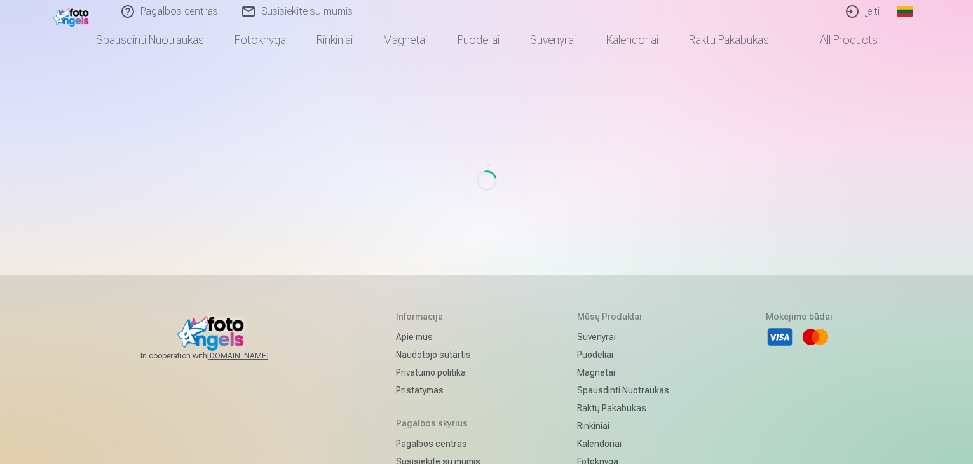  What do you see at coordinates (815, 337) in the screenshot?
I see `li: Mastercard` at bounding box center [815, 337].